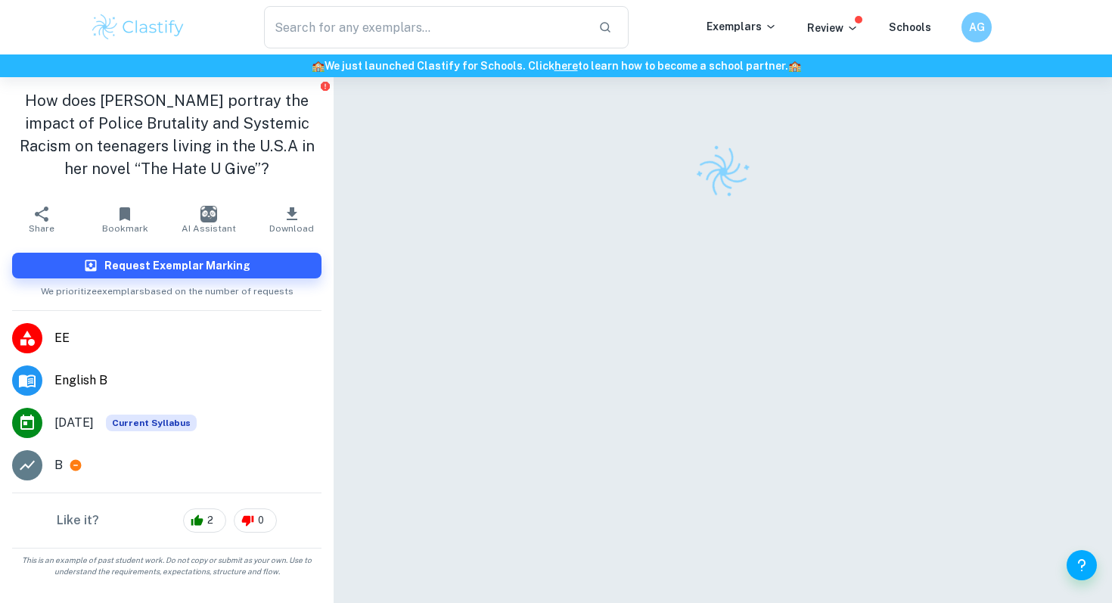 This screenshot has height=603, width=1112. Describe the element at coordinates (125, 228) in the screenshot. I see `span: Bookmark` at that location.